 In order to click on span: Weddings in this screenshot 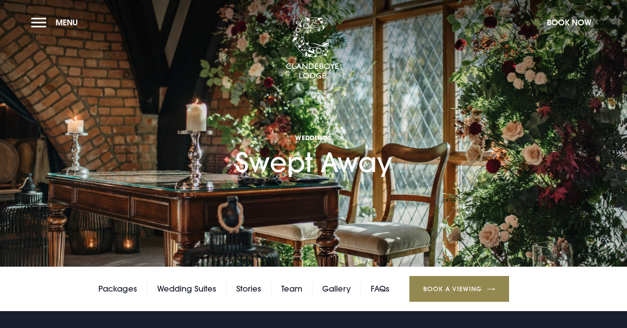, I will do `click(313, 137)`.